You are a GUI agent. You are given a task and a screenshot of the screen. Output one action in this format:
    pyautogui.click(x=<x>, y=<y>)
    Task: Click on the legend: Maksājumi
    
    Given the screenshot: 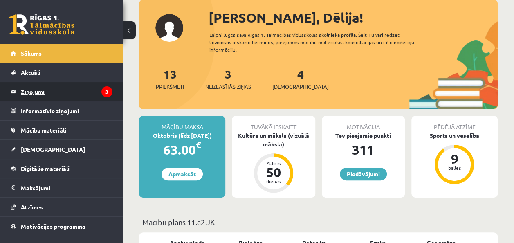 What is the action you would take?
    pyautogui.click(x=67, y=188)
    